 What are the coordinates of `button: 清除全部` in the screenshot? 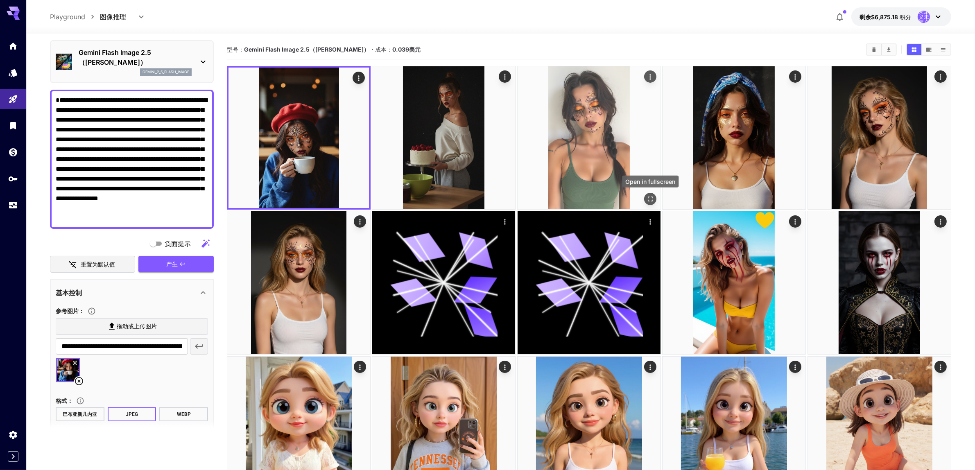 It's located at (874, 50).